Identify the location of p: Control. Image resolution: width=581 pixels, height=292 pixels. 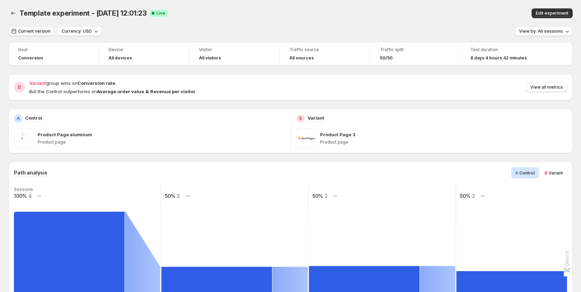
(33, 118).